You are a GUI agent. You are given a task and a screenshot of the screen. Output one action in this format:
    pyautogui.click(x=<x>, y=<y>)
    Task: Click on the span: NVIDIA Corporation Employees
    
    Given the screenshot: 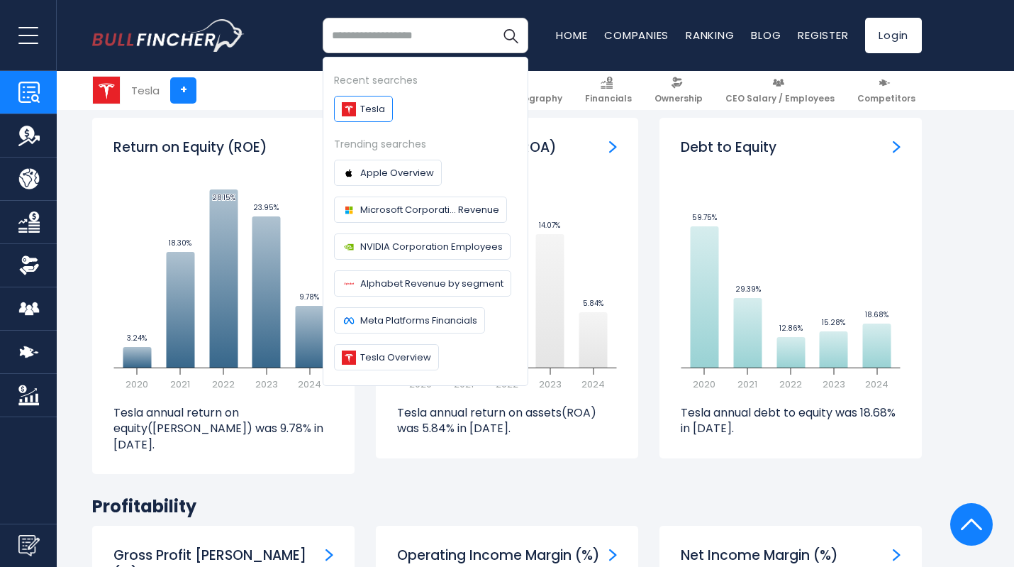 What is the action you would take?
    pyautogui.click(x=431, y=246)
    